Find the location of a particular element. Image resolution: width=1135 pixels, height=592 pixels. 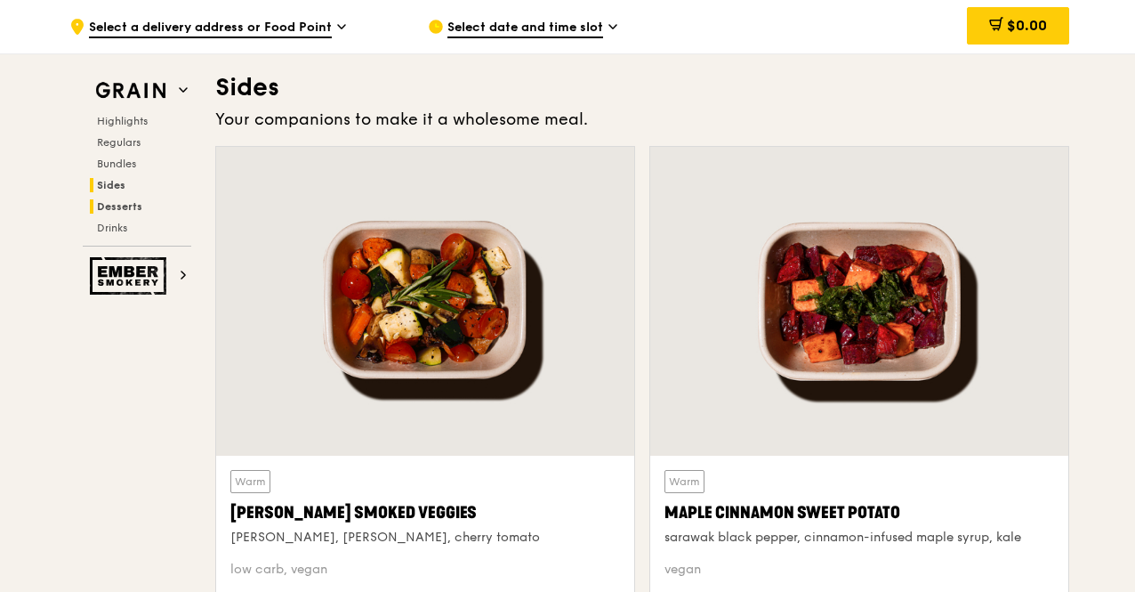

img: Grain web logo is located at coordinates (131, 91).